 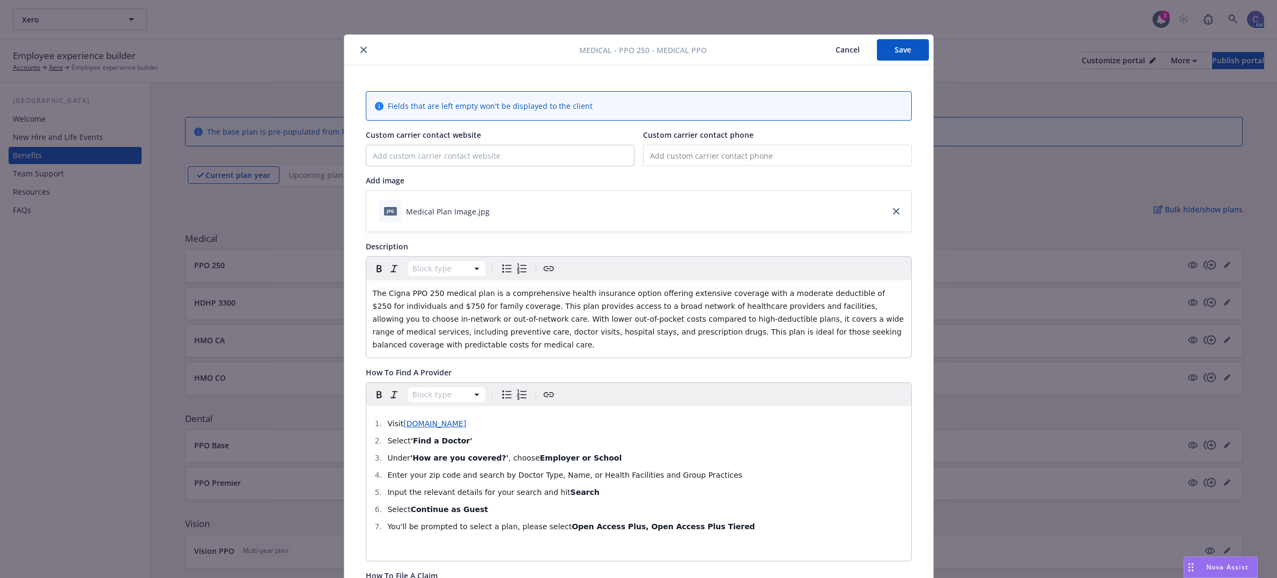 What do you see at coordinates (524, 458) in the screenshot?
I see `span: , choose` at bounding box center [524, 458].